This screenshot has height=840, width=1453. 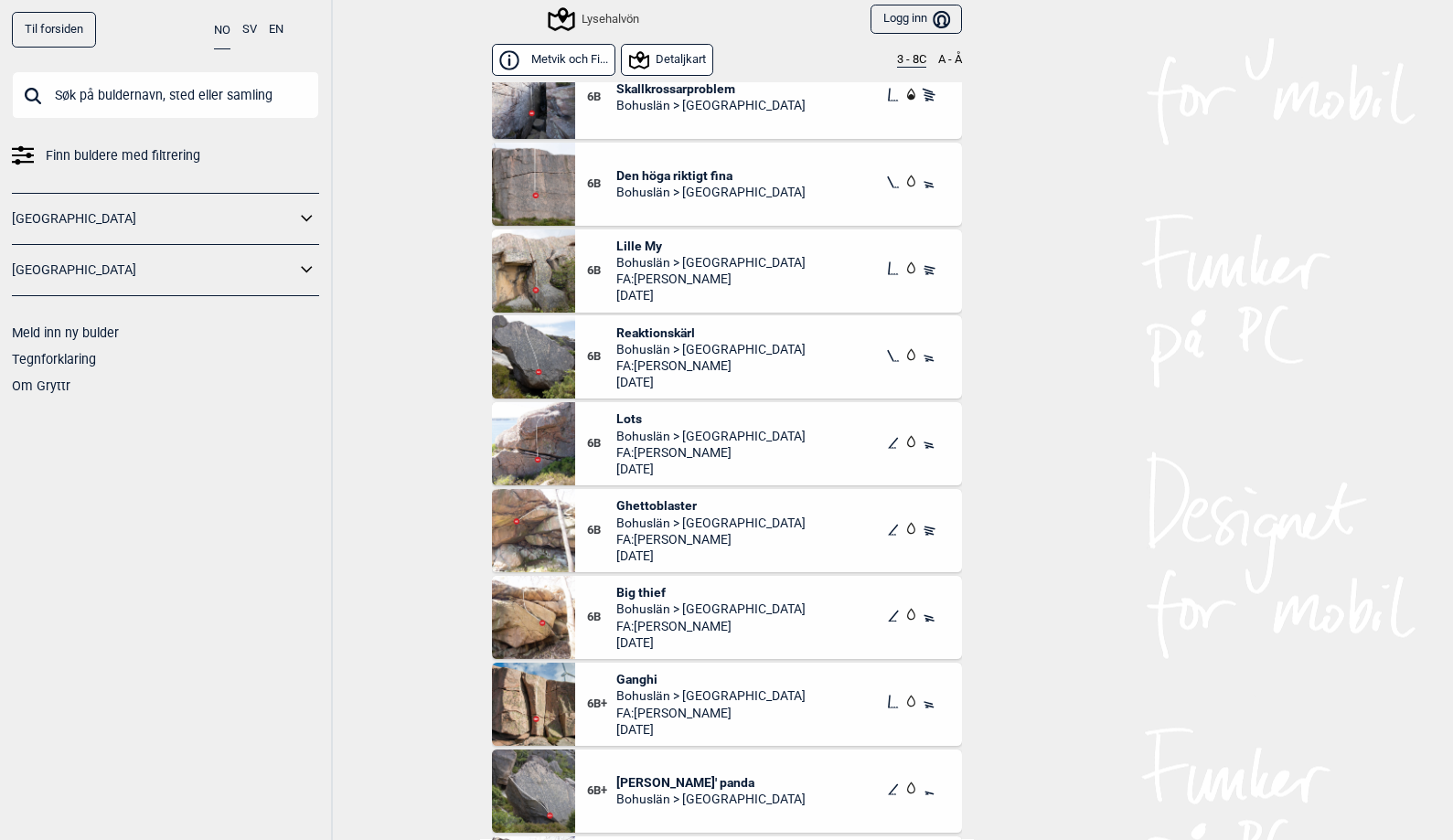 I want to click on button: Detaljkart, so click(x=666, y=59).